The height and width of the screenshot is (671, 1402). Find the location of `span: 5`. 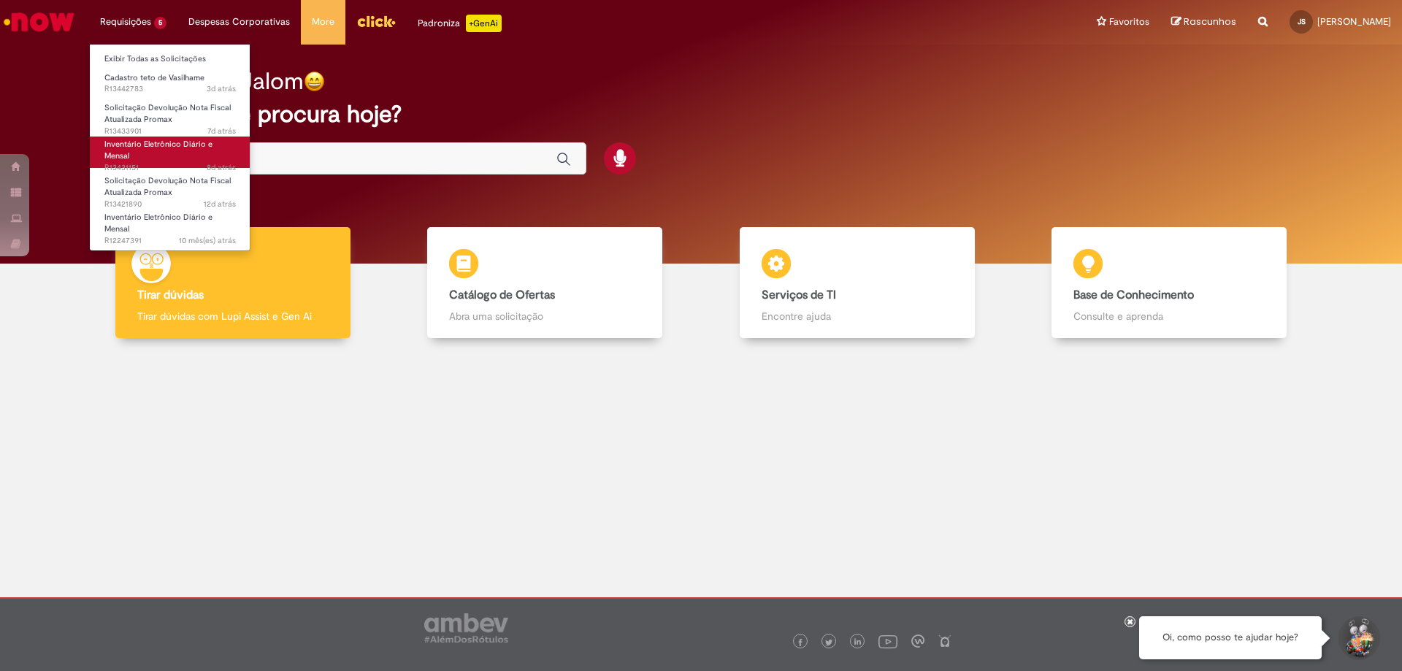

span: 5 is located at coordinates (160, 23).